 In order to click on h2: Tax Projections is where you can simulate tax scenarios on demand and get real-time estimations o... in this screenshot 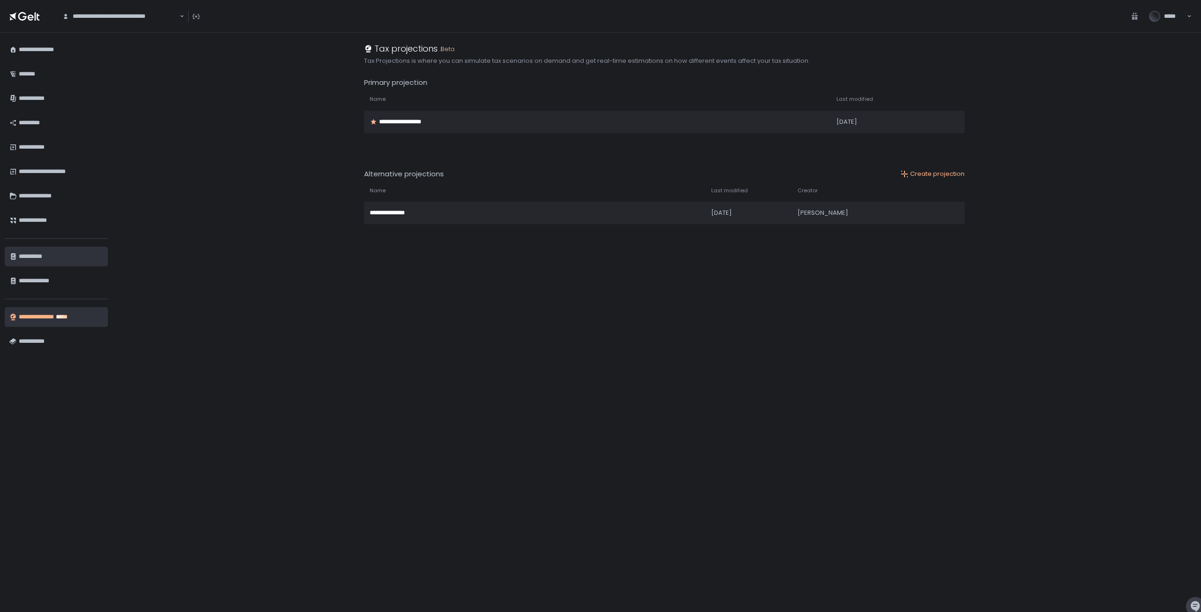, I will do `click(587, 61)`.